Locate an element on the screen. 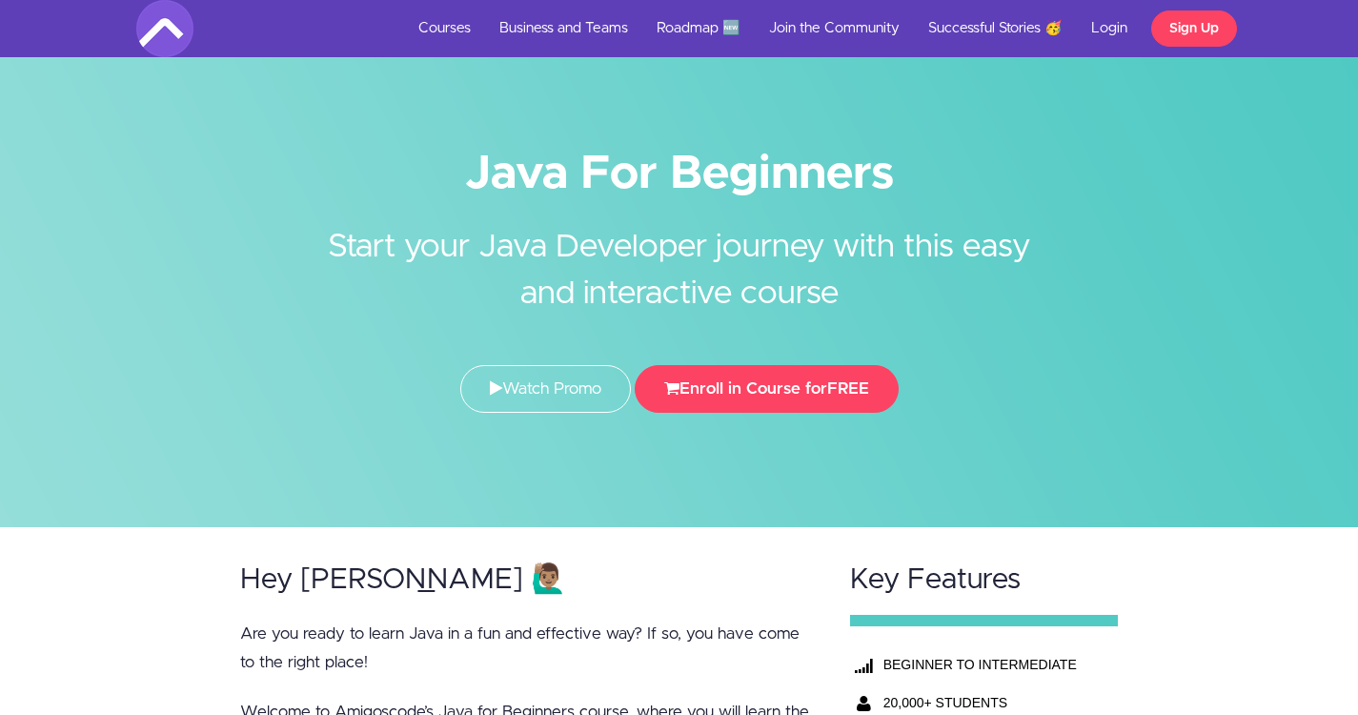  button: Enroll in Course forFREE is located at coordinates (766, 389).